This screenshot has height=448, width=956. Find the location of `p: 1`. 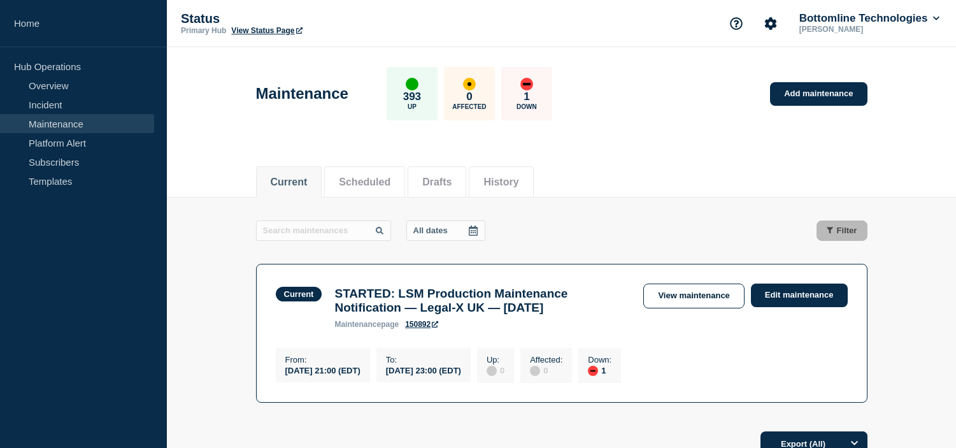

p: 1 is located at coordinates (526, 97).